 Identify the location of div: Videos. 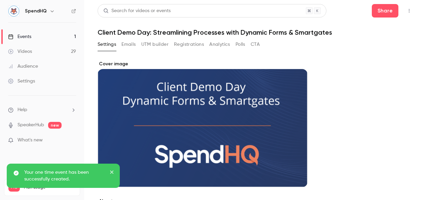
(20, 51).